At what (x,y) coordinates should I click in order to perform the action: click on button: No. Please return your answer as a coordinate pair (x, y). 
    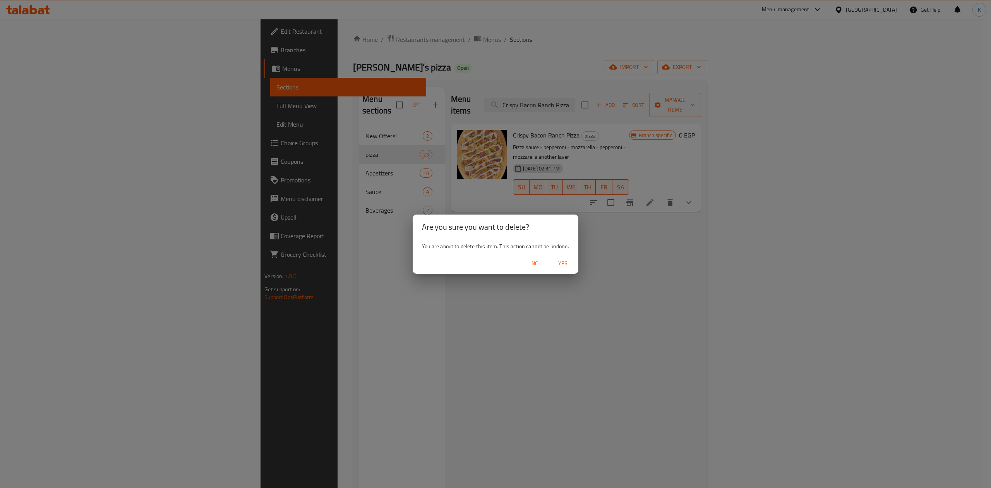
    Looking at the image, I should click on (535, 263).